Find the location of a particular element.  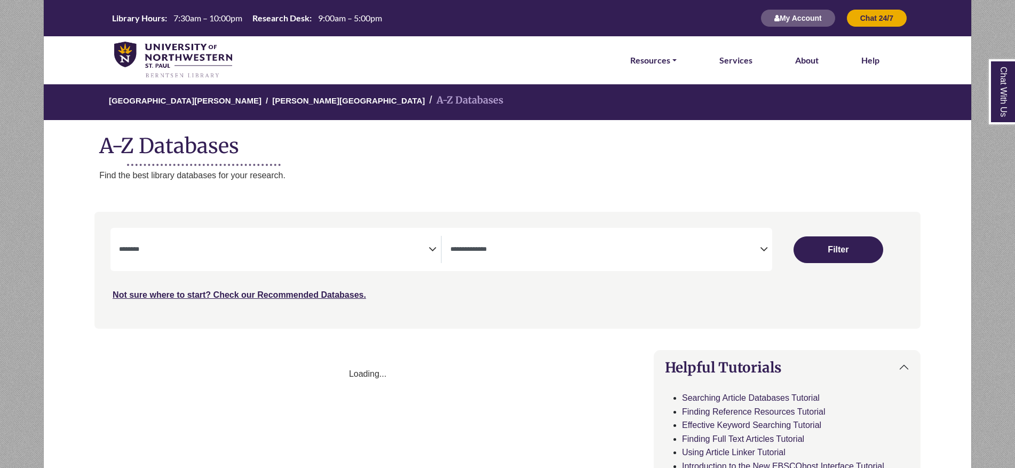

a: Resources is located at coordinates (653, 60).